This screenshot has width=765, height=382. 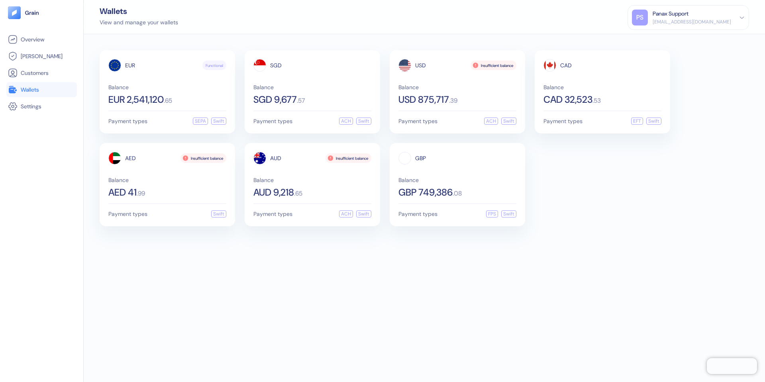 I want to click on span: SGD 9,677, so click(x=275, y=100).